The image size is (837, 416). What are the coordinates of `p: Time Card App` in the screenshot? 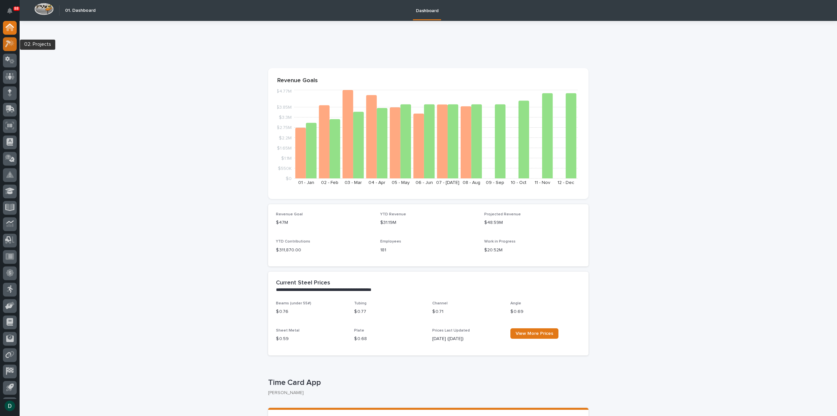 It's located at (427, 382).